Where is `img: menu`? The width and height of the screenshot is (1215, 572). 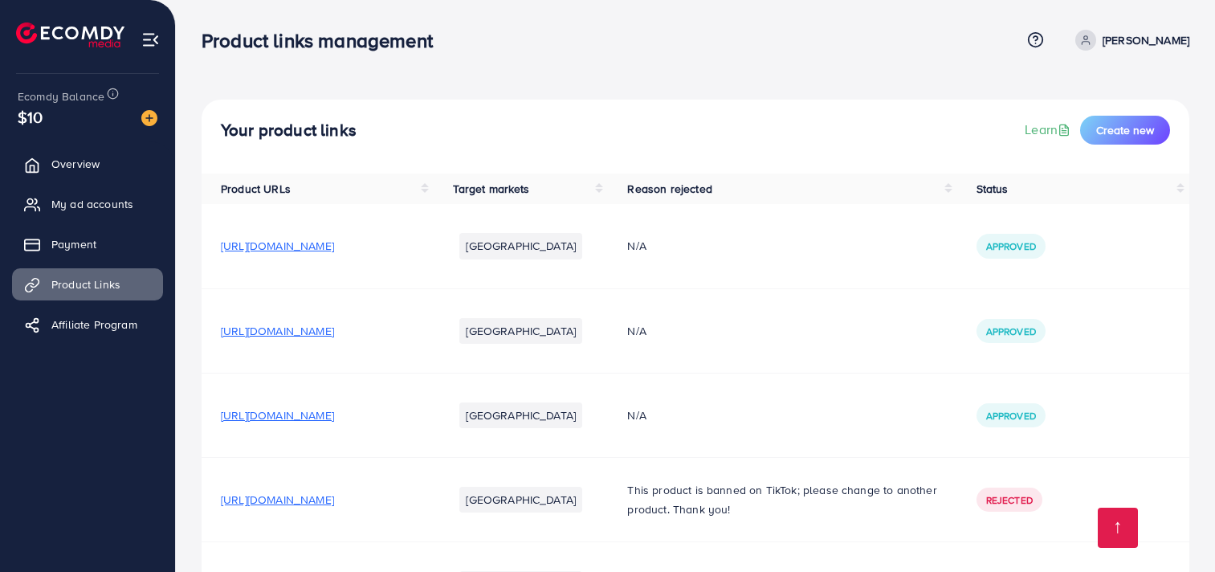 img: menu is located at coordinates (150, 39).